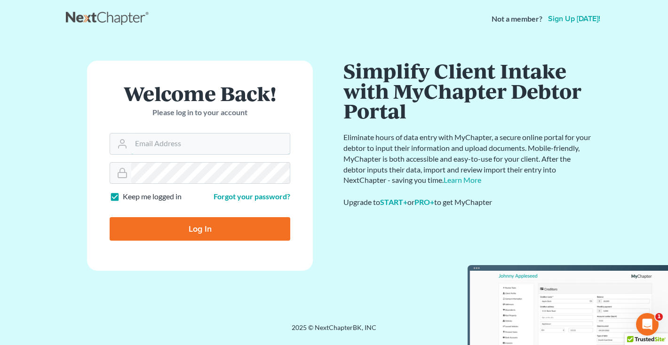 This screenshot has height=345, width=668. What do you see at coordinates (334, 332) in the screenshot?
I see `div: 2025 © NextChapterBK, INC` at bounding box center [334, 332].